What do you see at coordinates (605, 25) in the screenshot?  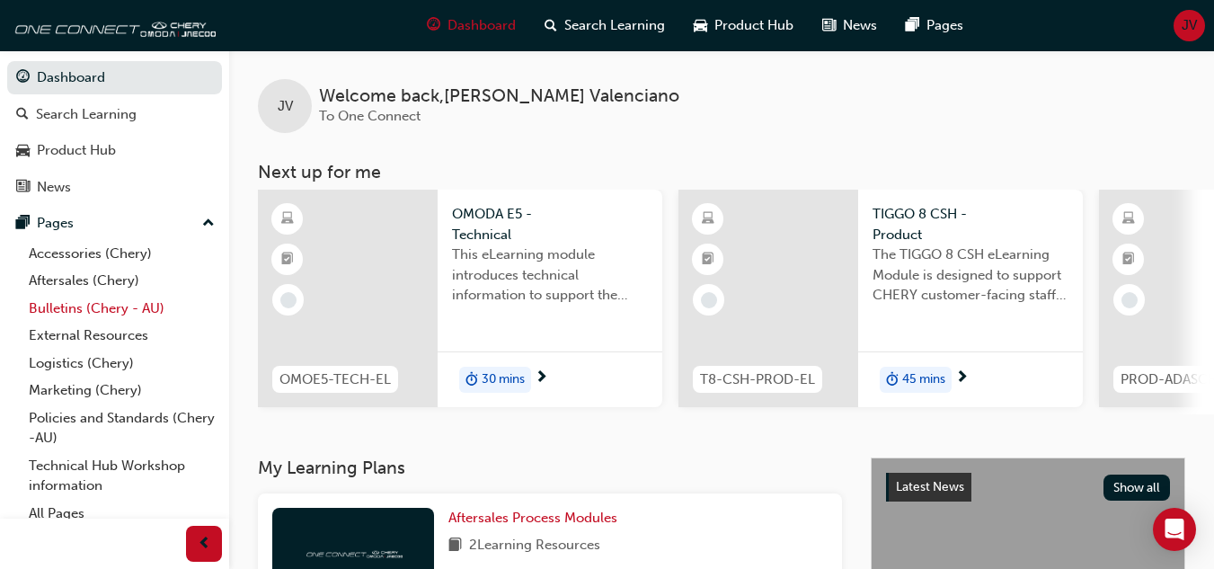 I see `a: search-iconSearch Learning` at bounding box center [605, 25].